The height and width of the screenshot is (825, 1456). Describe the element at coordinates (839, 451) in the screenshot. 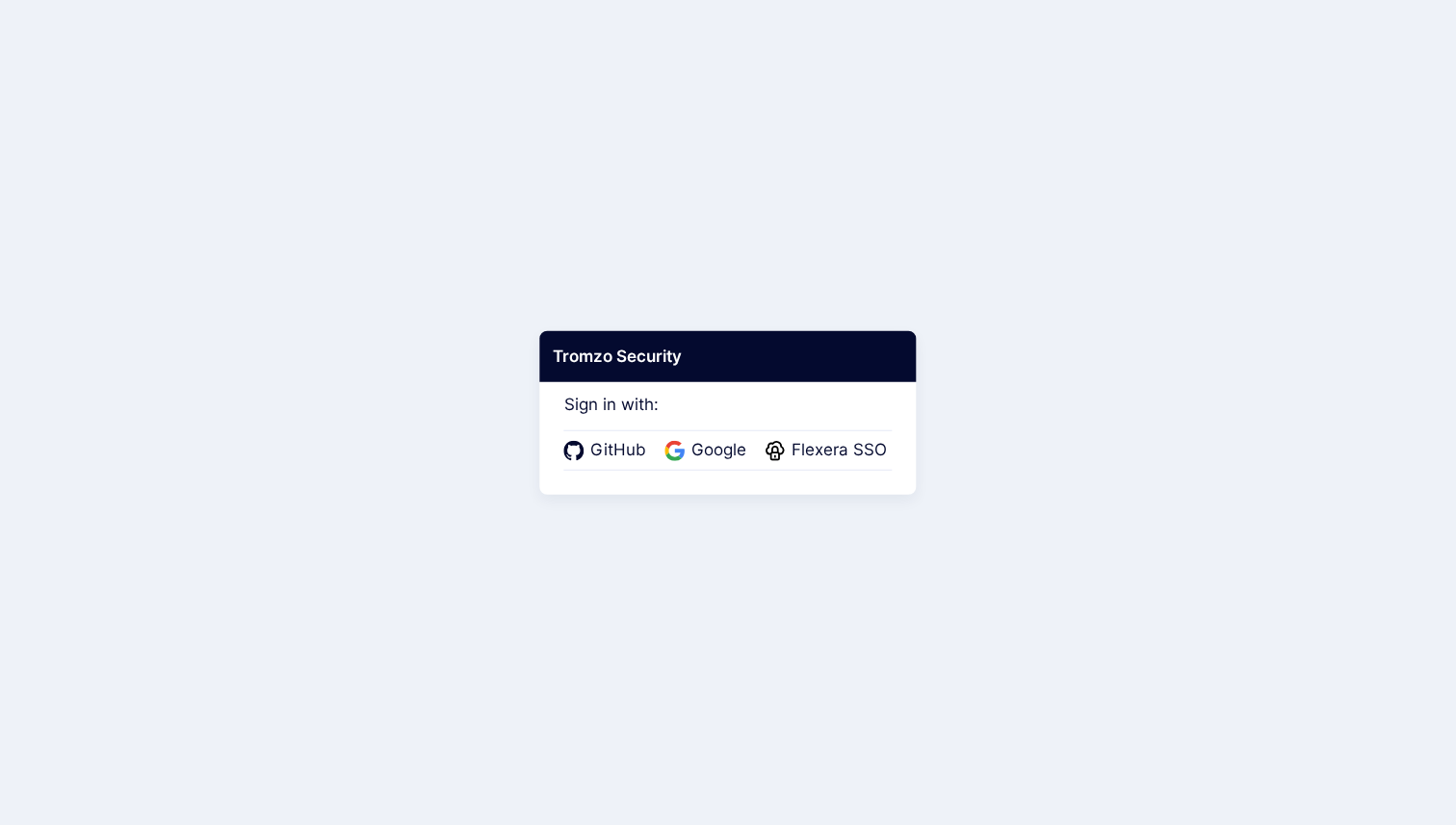

I see `span: Flexera SSO` at that location.